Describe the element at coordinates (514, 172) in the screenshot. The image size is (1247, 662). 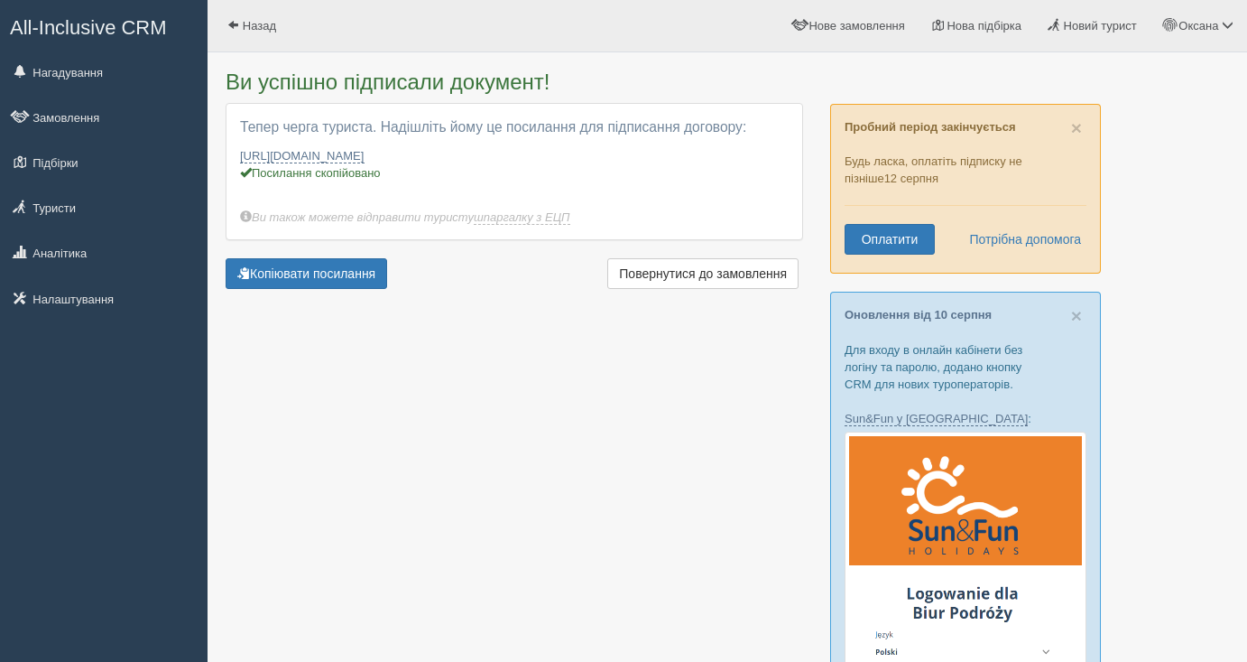
I see `div: Посилання скопійовано` at that location.